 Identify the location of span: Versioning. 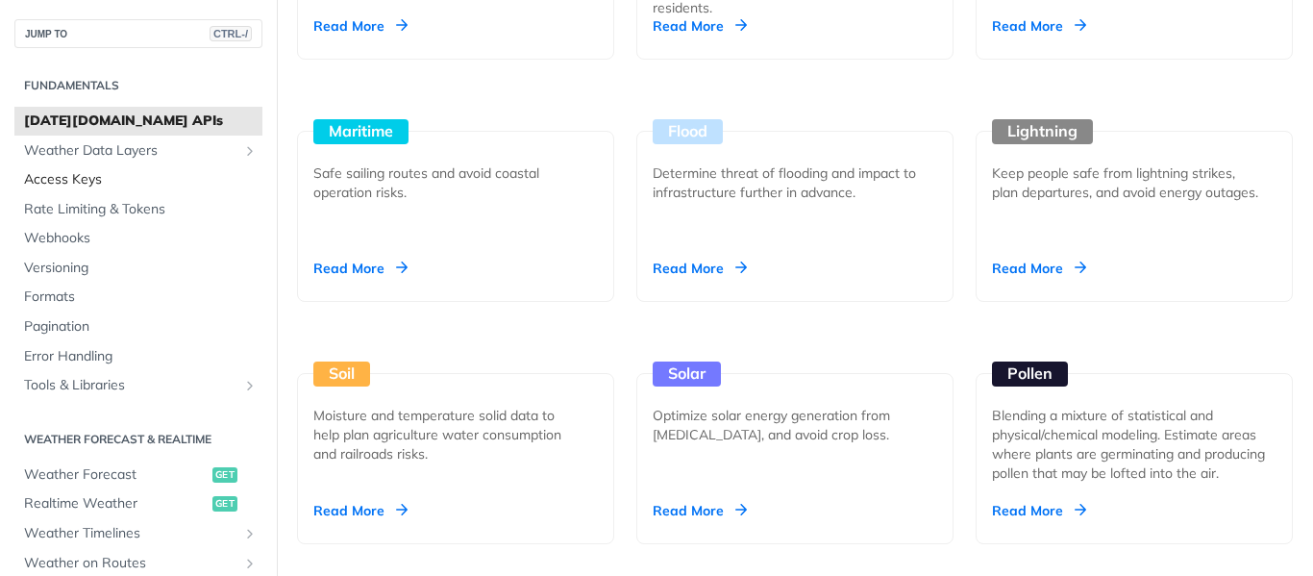
(140, 268).